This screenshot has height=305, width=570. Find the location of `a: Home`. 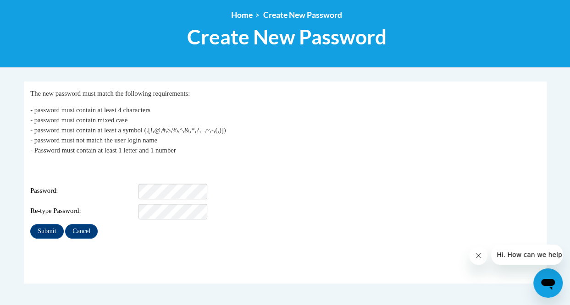

a: Home is located at coordinates (241, 15).